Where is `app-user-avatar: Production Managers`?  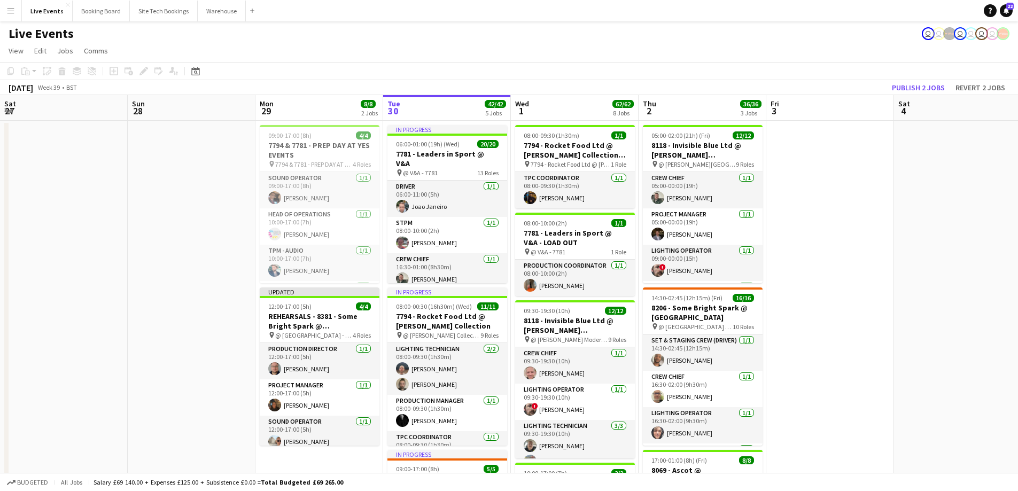
app-user-avatar: Production Managers is located at coordinates (950, 34).